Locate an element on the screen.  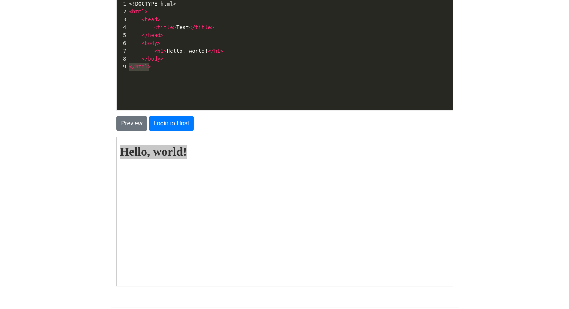
div: 6 is located at coordinates (122, 43).